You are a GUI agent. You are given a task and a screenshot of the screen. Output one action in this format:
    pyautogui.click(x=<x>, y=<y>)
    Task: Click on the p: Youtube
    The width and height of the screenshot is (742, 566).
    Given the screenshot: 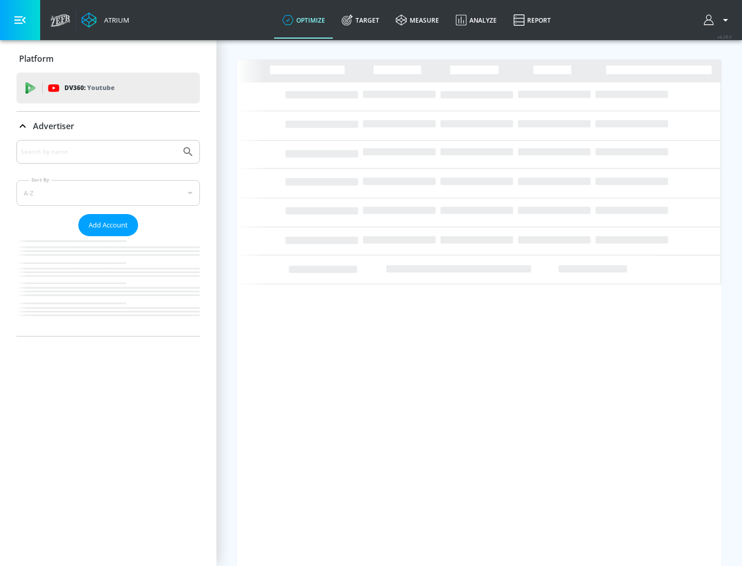 What is the action you would take?
    pyautogui.click(x=100, y=88)
    